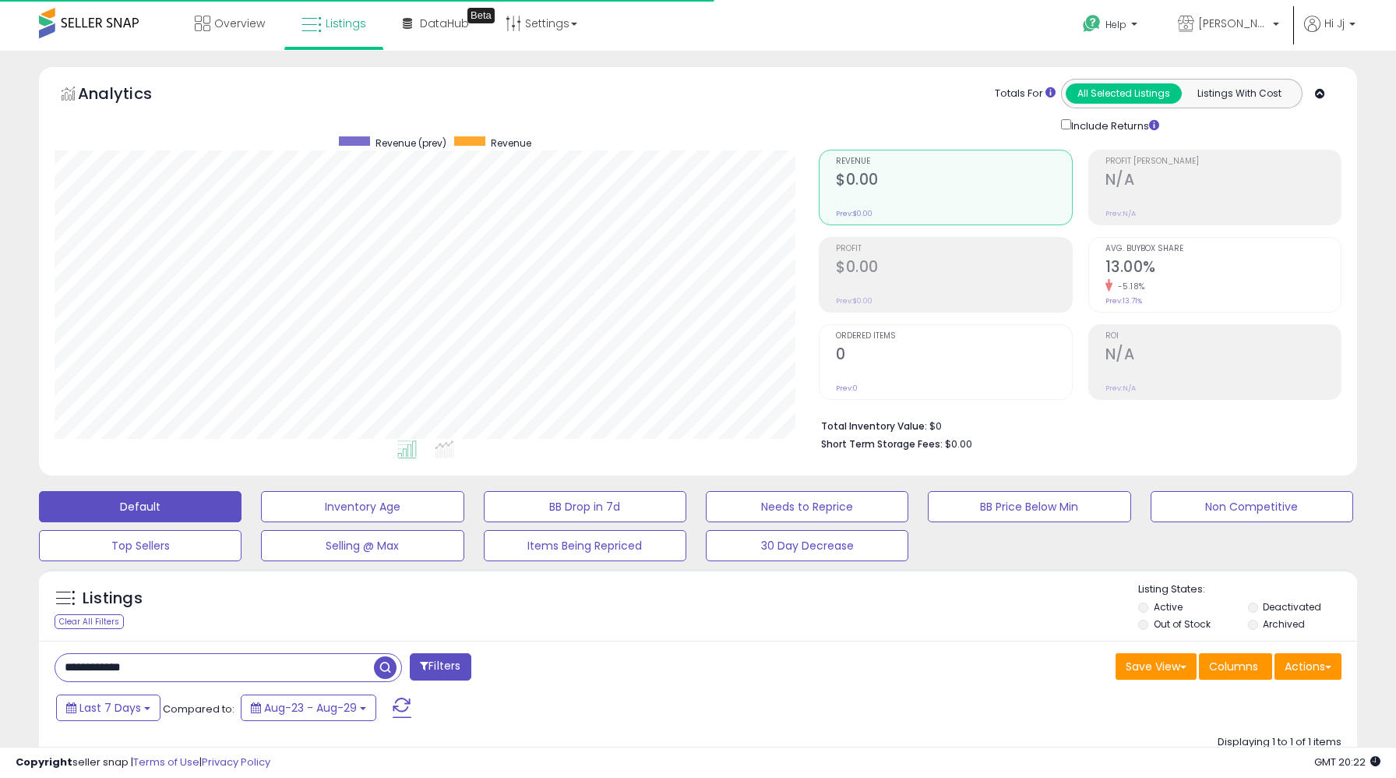 The image size is (1396, 778). Describe the element at coordinates (1075, 425) in the screenshot. I see `li: $0` at that location.